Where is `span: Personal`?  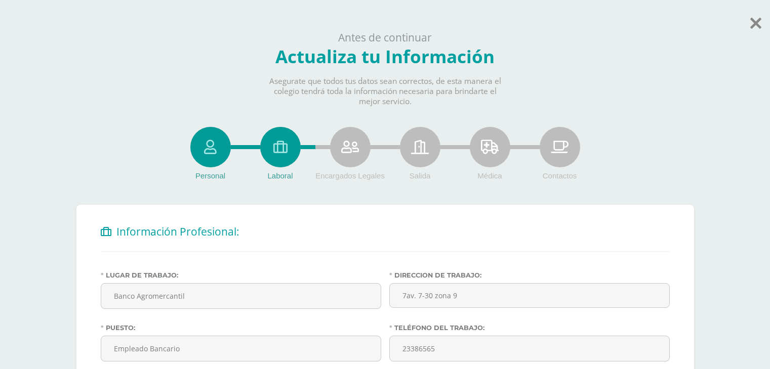 span: Personal is located at coordinates (210, 176).